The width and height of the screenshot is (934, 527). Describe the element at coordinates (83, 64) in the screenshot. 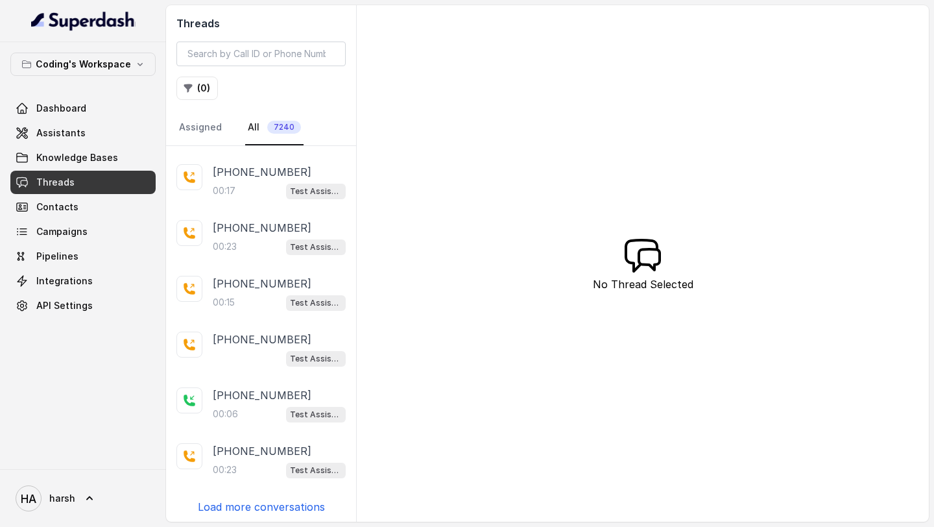

I see `button: Coding's Workspace` at that location.